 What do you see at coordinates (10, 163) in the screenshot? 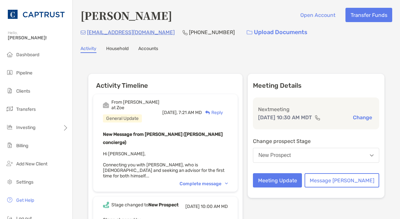
I see `img: add_new_client icon` at bounding box center [10, 163].